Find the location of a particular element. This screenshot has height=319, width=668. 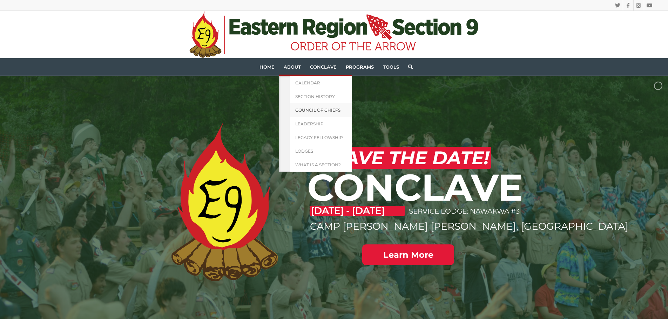

a: Conclave is located at coordinates (323, 67).